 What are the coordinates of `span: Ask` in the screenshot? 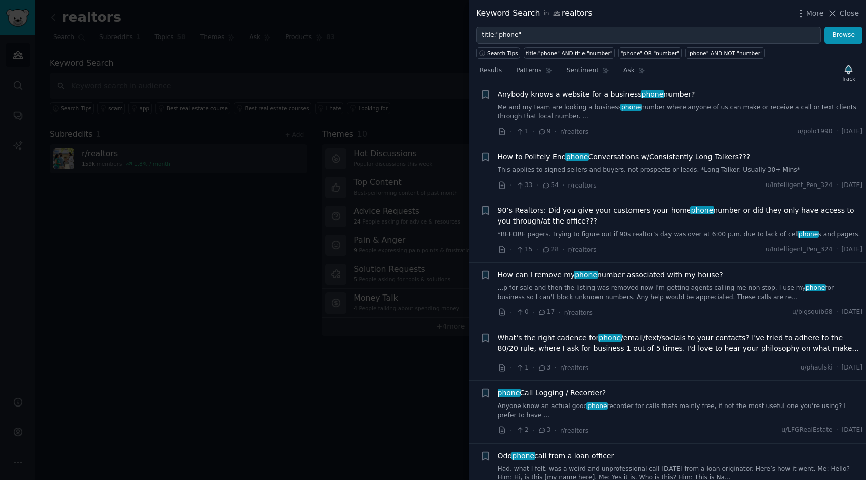 It's located at (629, 71).